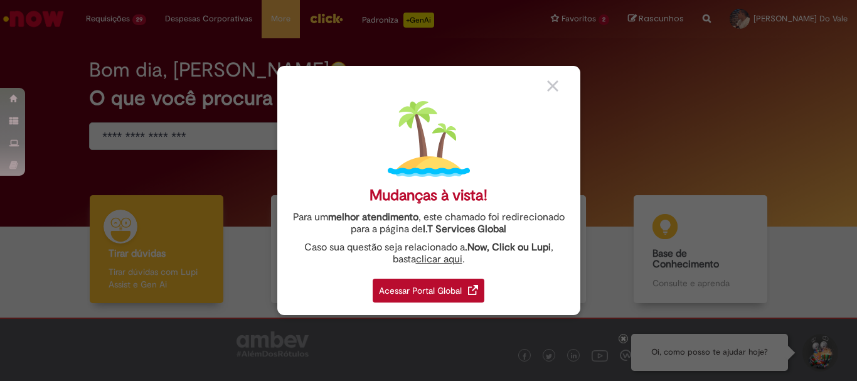 This screenshot has width=857, height=381. What do you see at coordinates (553, 86) in the screenshot?
I see `img: close_button_grey.png` at bounding box center [553, 86].